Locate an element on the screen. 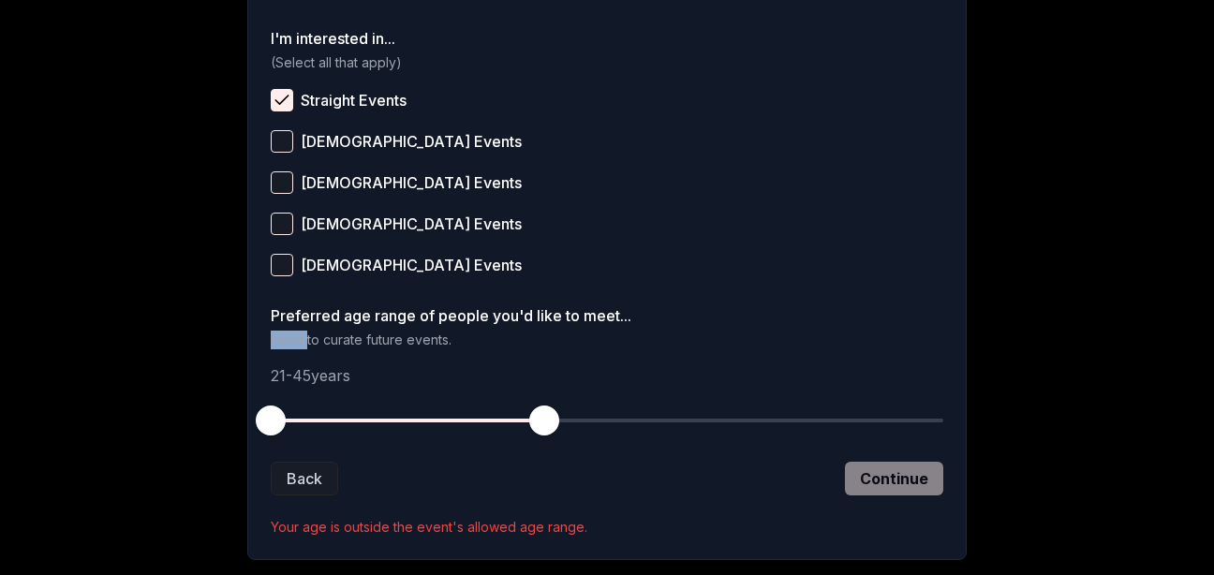 The width and height of the screenshot is (1214, 575). p: Used to curate future events. is located at coordinates (607, 340).